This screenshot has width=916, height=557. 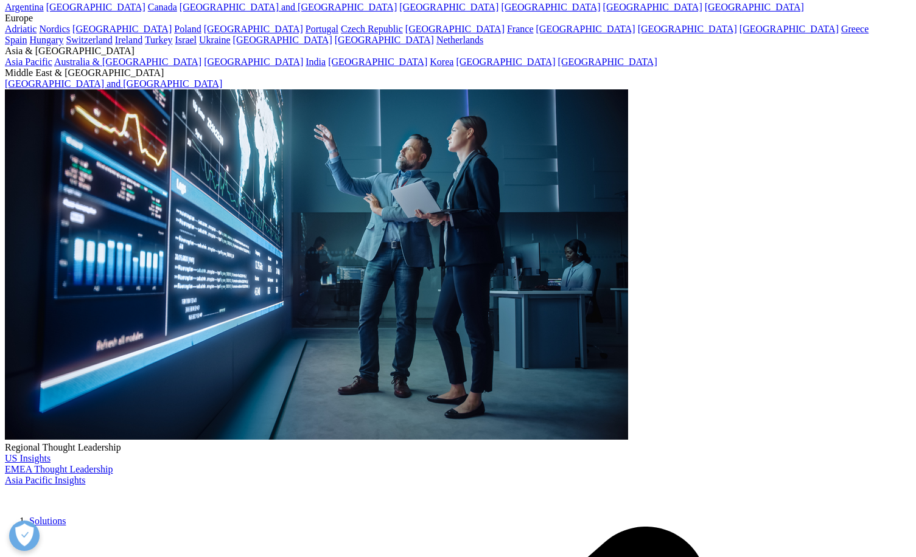 What do you see at coordinates (854, 29) in the screenshot?
I see `a: Greece` at bounding box center [854, 29].